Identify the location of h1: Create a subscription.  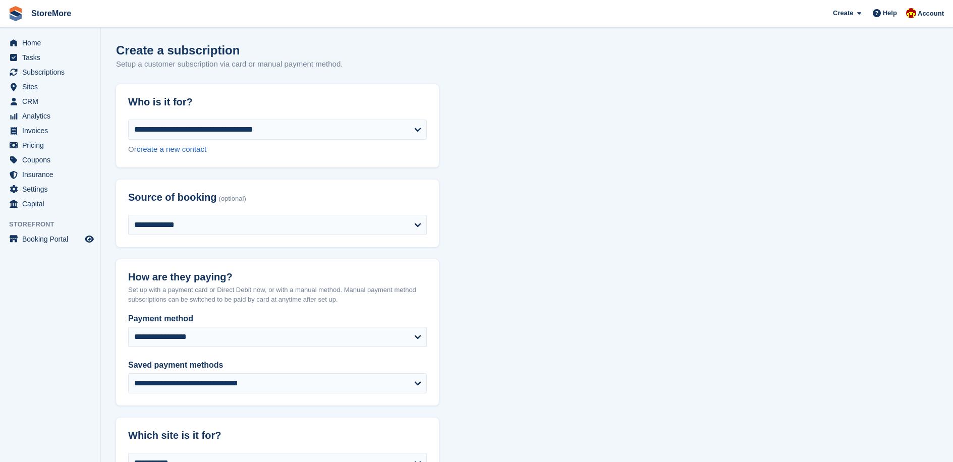
(178, 50).